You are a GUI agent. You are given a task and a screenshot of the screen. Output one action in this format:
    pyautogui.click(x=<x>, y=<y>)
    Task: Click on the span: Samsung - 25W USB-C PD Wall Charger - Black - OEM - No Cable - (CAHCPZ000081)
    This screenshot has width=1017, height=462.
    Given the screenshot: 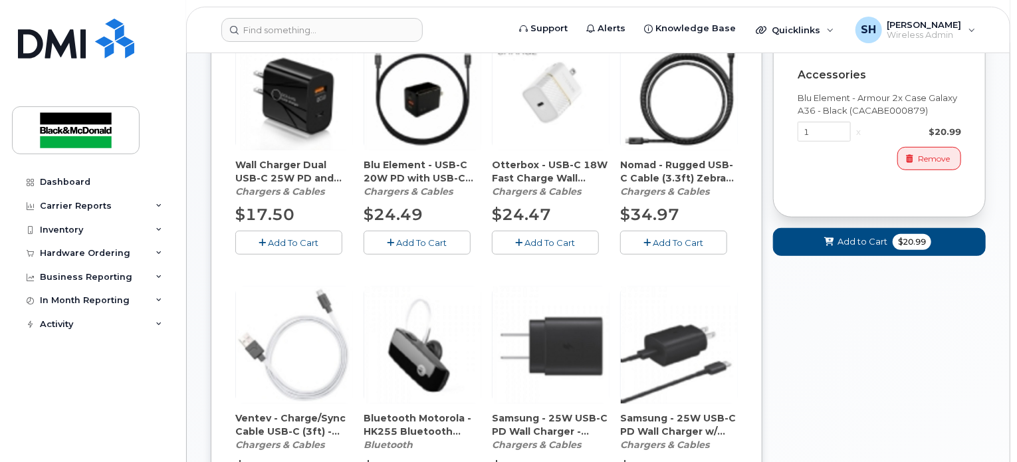 What is the action you would take?
    pyautogui.click(x=550, y=425)
    